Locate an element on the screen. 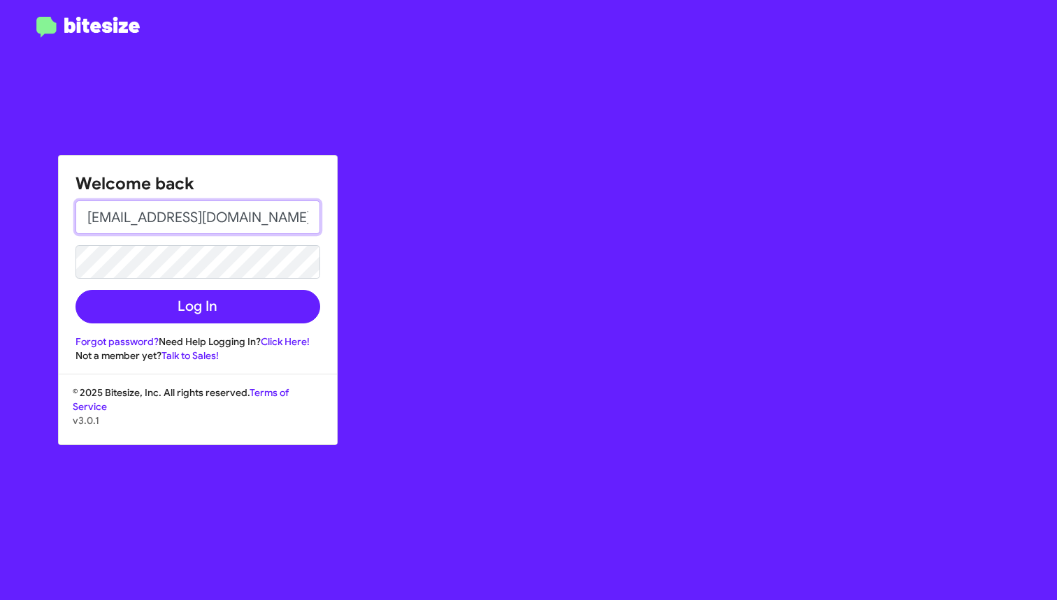 The width and height of the screenshot is (1057, 600). a: Talk to Sales! is located at coordinates (190, 356).